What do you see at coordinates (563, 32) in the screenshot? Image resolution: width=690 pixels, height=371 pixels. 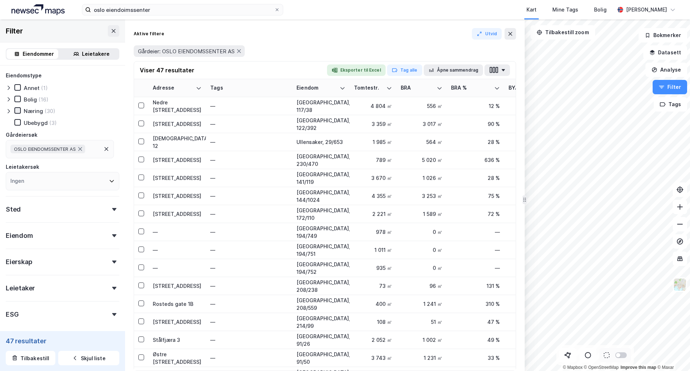 I see `button: Tilbakestill zoom` at bounding box center [563, 32].